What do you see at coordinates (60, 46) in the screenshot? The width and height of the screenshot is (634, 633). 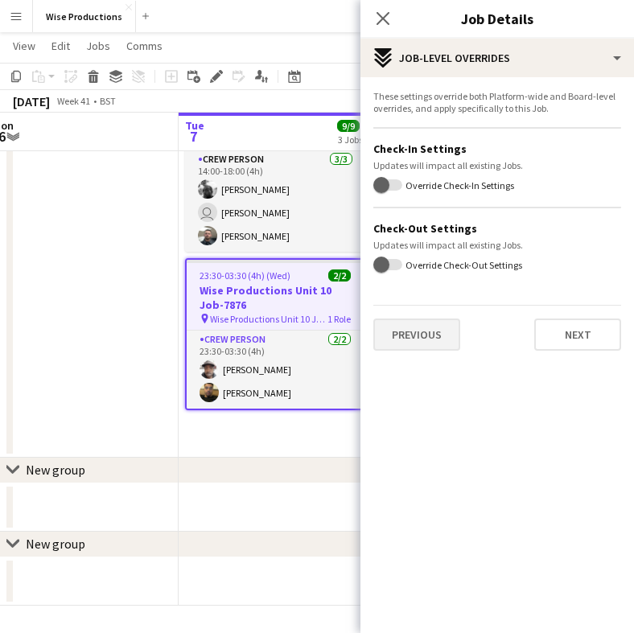 I see `span: Edit` at bounding box center [60, 46].